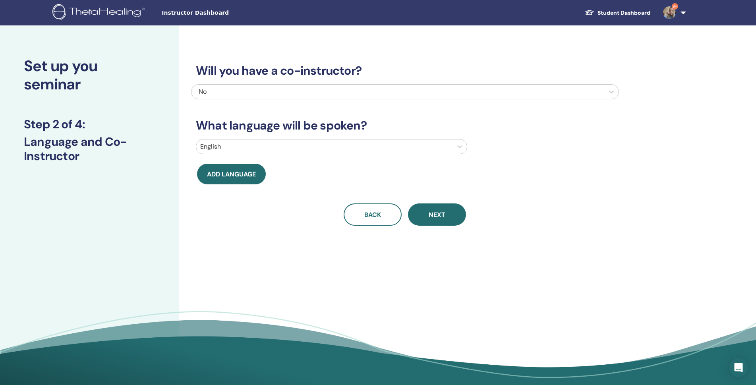 Image resolution: width=756 pixels, height=385 pixels. I want to click on img: graduation-cap-white.svg, so click(589, 12).